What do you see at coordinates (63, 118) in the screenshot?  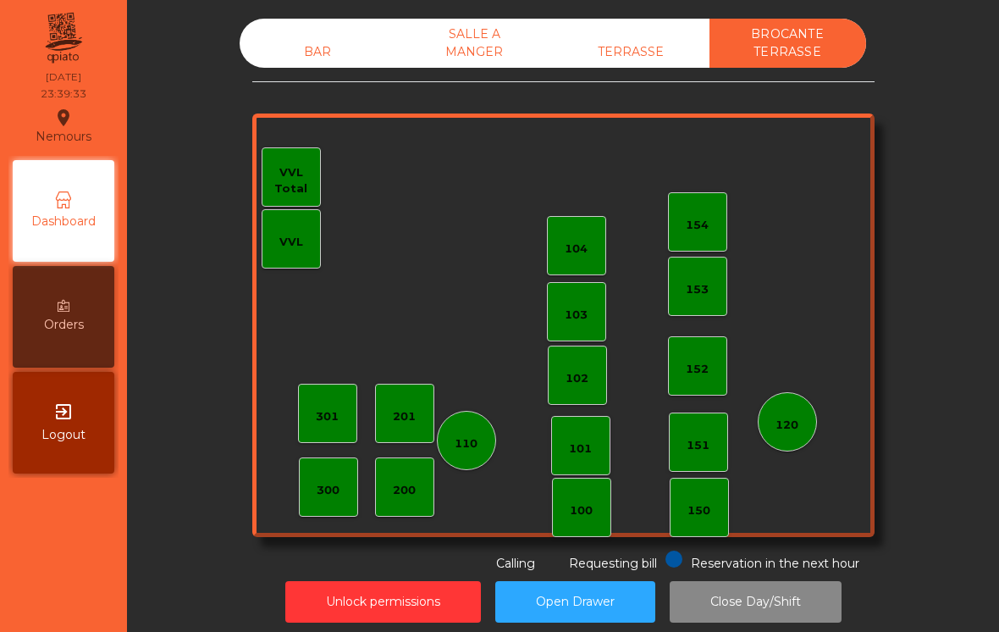 I see `i: location_on` at bounding box center [63, 118].